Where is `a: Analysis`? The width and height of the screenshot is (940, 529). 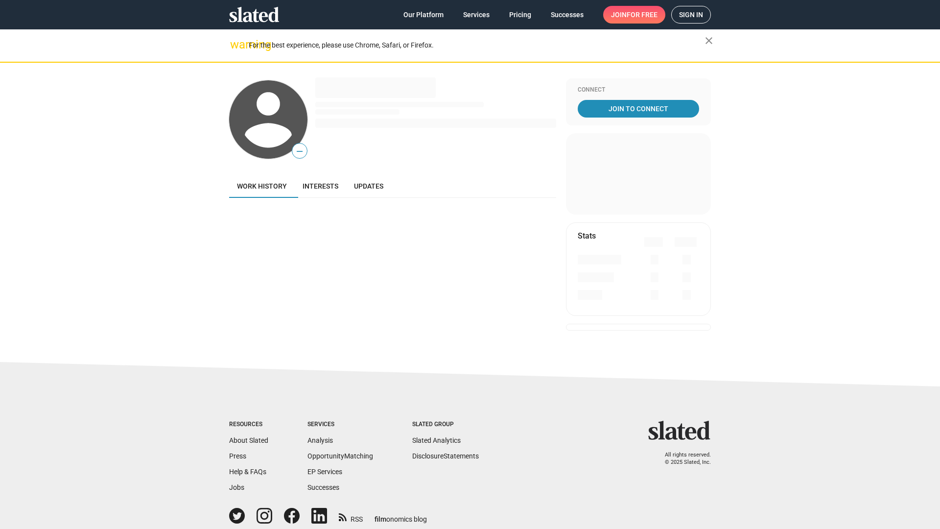
a: Analysis is located at coordinates (320, 440).